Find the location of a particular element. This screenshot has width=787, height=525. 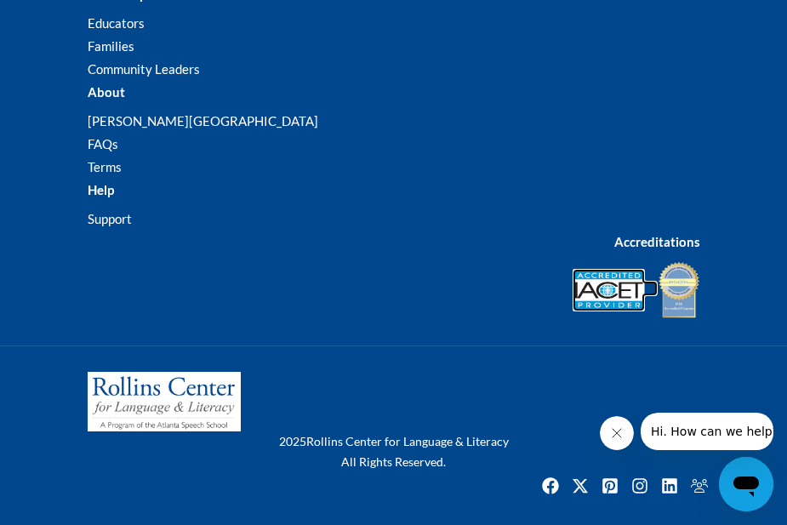

a: Facebook Group is located at coordinates (699, 486).